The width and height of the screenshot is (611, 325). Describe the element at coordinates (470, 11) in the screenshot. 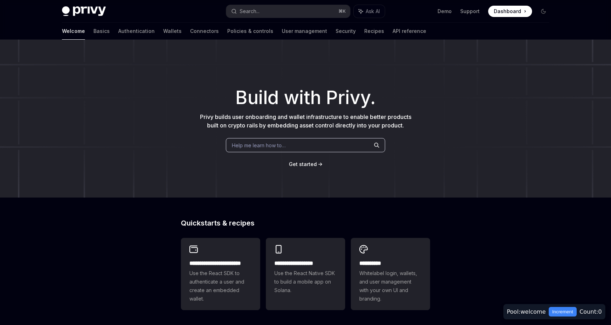

I see `a: Support` at that location.